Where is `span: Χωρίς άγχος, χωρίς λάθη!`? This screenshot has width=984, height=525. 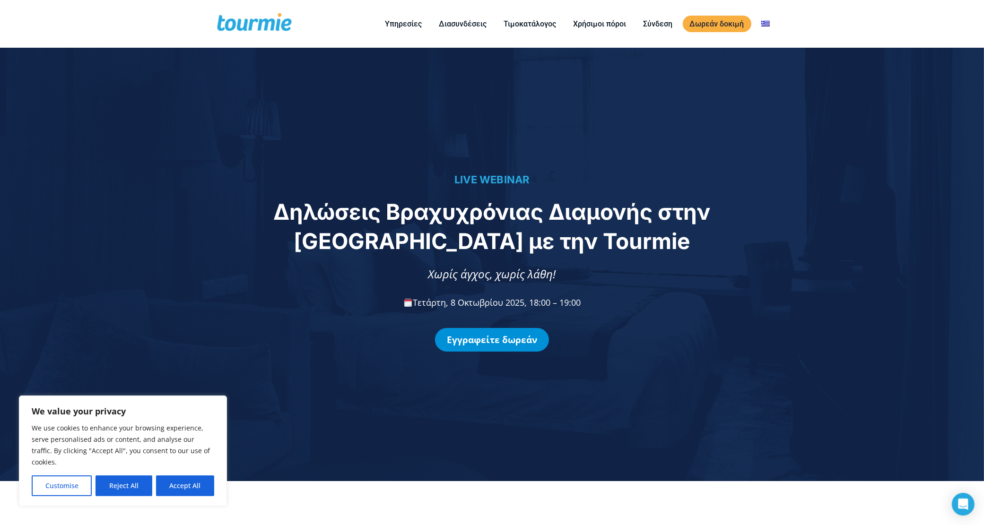
span: Χωρίς άγχος, χωρίς λάθη! is located at coordinates (492, 274).